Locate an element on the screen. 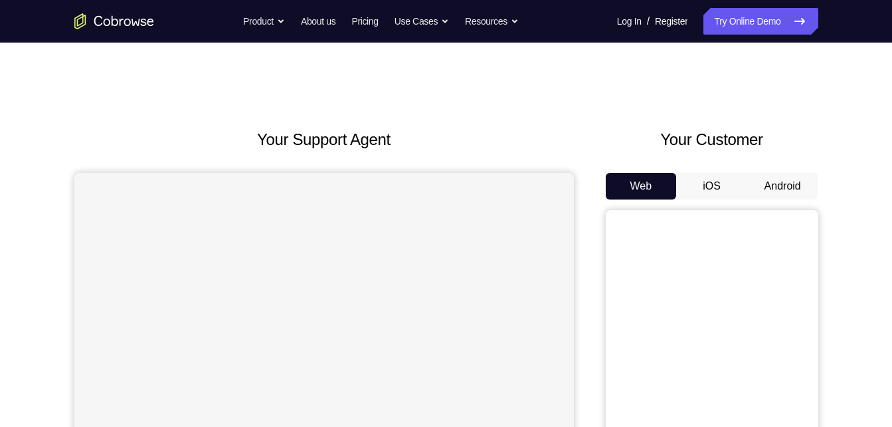  a: Pricing is located at coordinates (365, 21).